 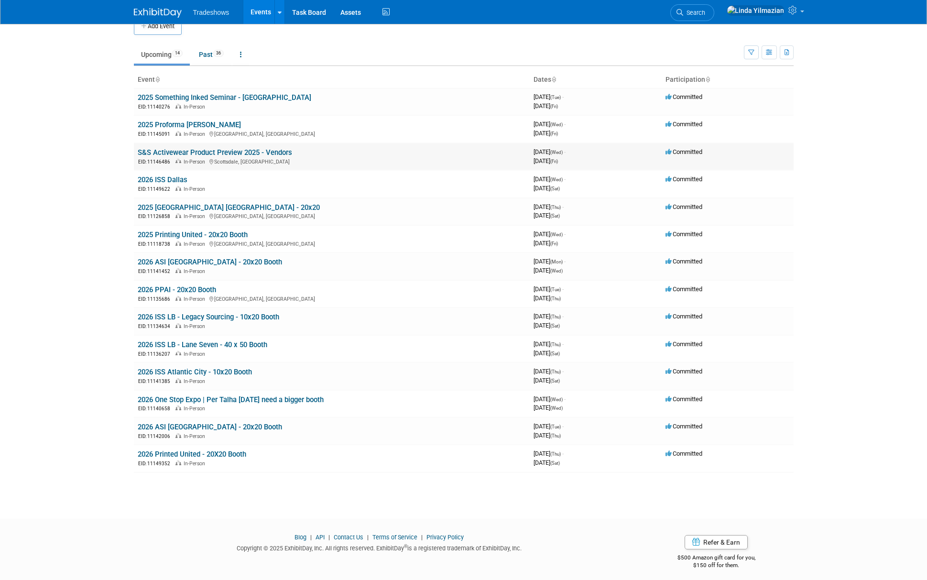 What do you see at coordinates (156, 244) in the screenshot?
I see `span: EID: 11118738` at bounding box center [156, 244].